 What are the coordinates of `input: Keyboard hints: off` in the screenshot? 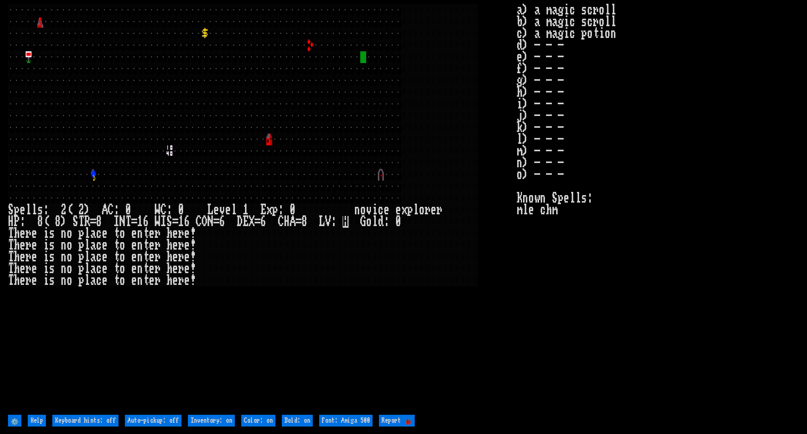 It's located at (85, 420).